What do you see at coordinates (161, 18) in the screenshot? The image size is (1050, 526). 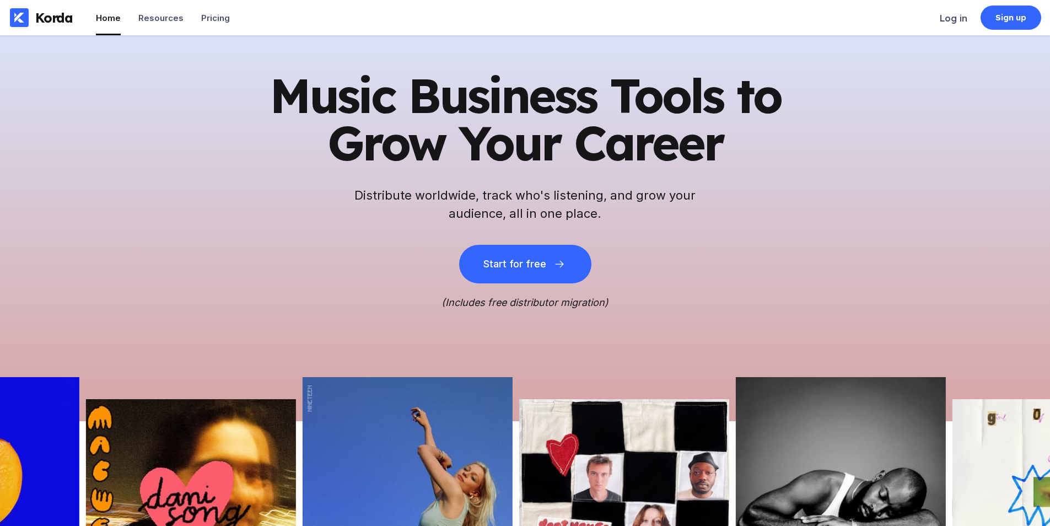 I see `div: Resources` at bounding box center [161, 18].